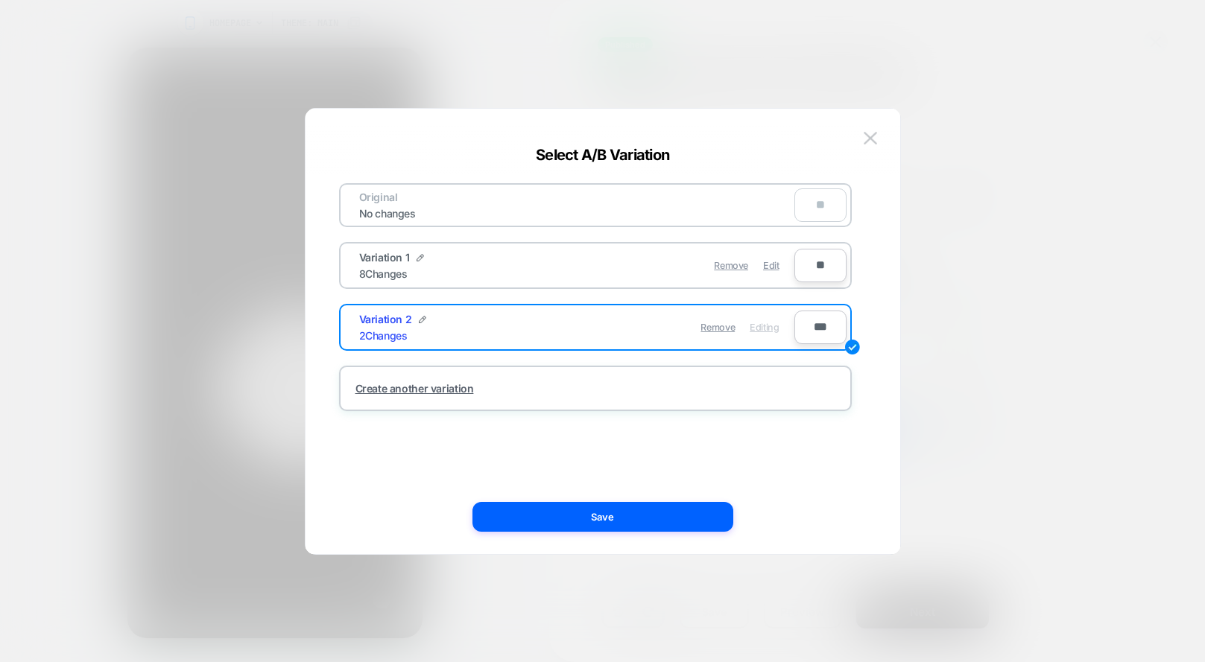 The height and width of the screenshot is (662, 1205). Describe the element at coordinates (870, 138) in the screenshot. I see `img: close` at that location.